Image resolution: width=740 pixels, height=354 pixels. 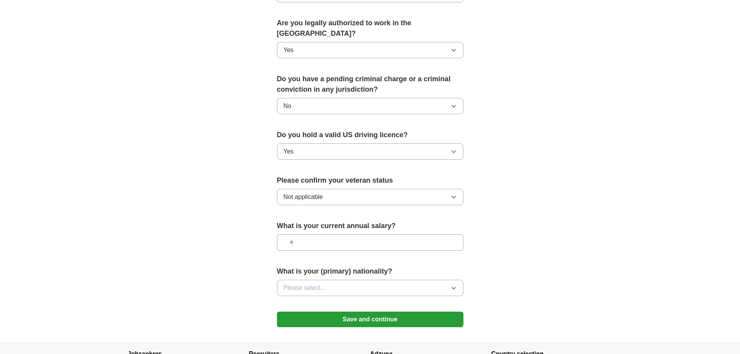 What do you see at coordinates (370, 271) in the screenshot?
I see `label: What is your (primary) nationality?` at bounding box center [370, 271].